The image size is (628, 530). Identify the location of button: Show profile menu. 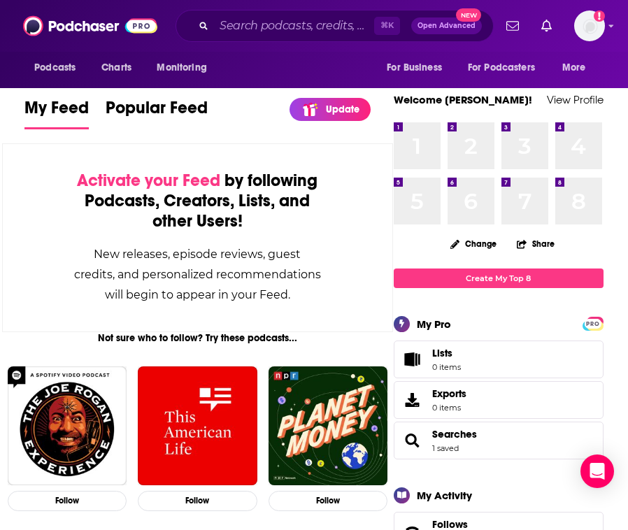
(590, 26).